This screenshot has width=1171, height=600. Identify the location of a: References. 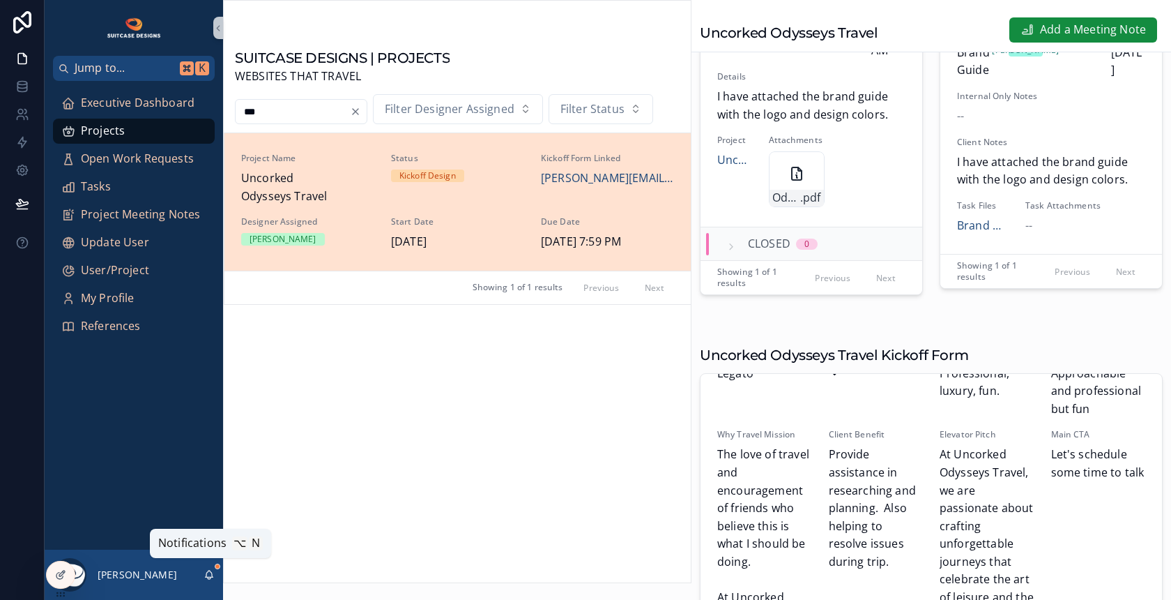
(134, 326).